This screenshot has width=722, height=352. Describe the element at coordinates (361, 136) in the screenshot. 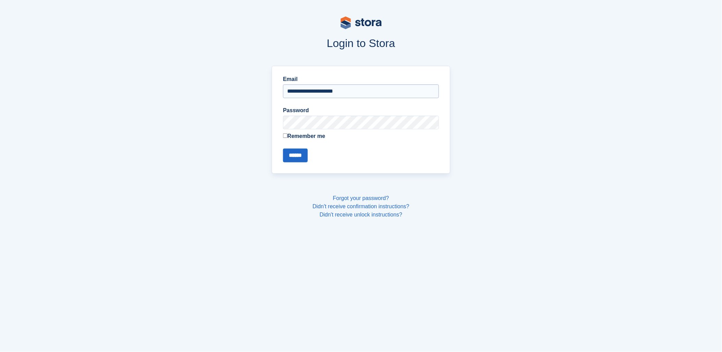

I see `label: Remember me` at that location.